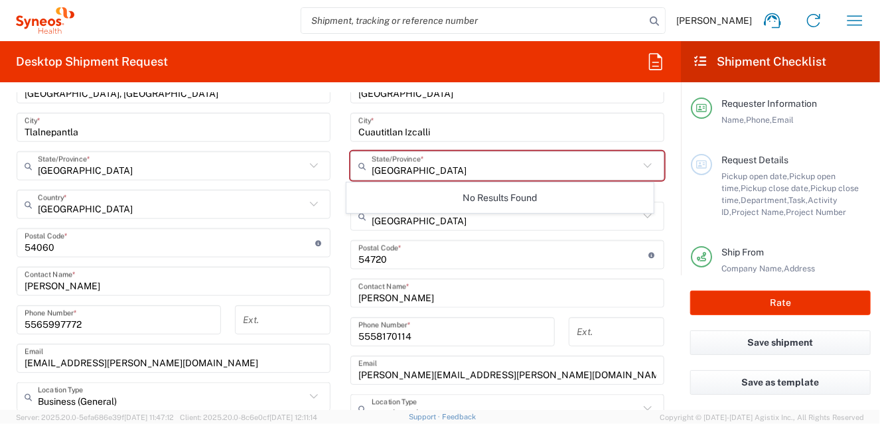 Image resolution: width=880 pixels, height=424 pixels. What do you see at coordinates (501, 198) in the screenshot?
I see `div: No Results Found` at bounding box center [501, 198].